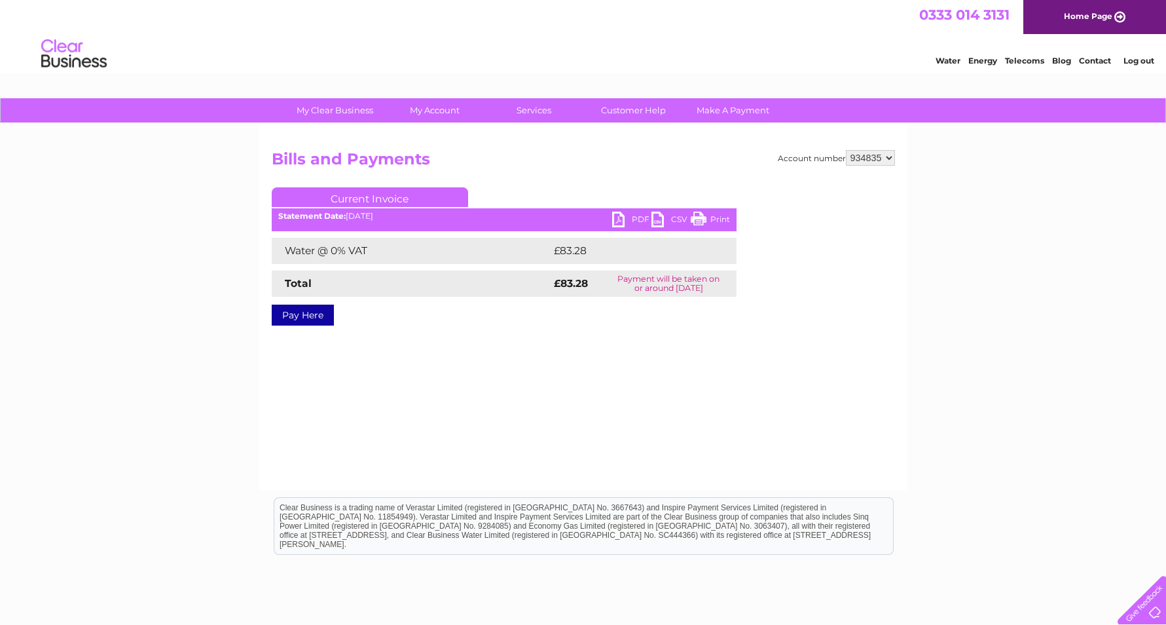 The width and height of the screenshot is (1166, 625). What do you see at coordinates (633, 110) in the screenshot?
I see `a: Customer Help` at bounding box center [633, 110].